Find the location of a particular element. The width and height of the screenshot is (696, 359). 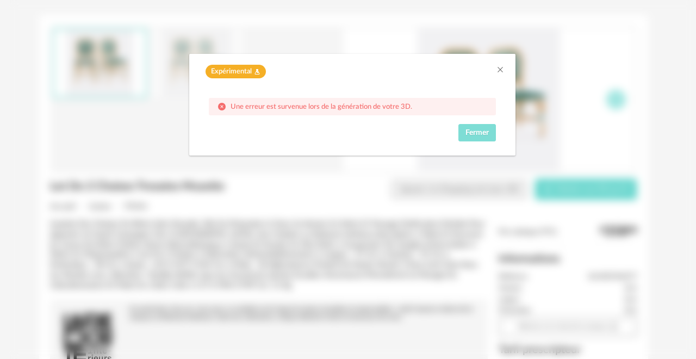

span: Flask icon is located at coordinates (257, 71).